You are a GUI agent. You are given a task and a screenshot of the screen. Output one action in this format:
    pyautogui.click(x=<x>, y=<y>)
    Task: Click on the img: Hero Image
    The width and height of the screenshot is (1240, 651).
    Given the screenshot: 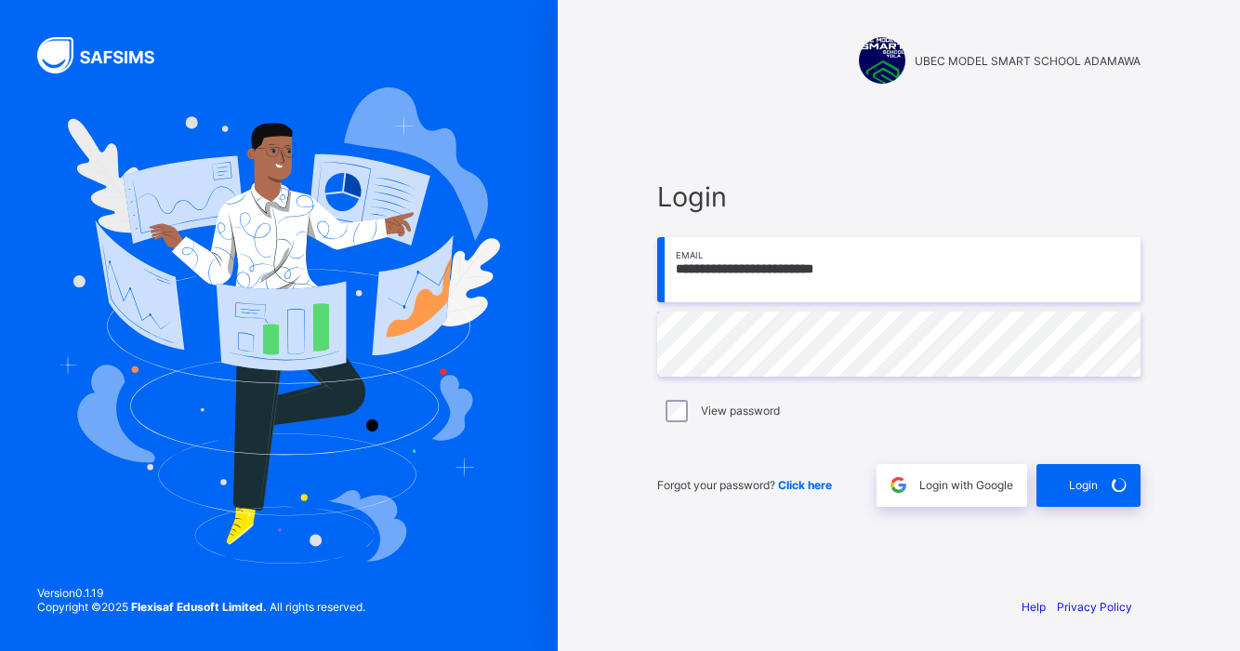 What is the action you would take?
    pyautogui.click(x=279, y=325)
    